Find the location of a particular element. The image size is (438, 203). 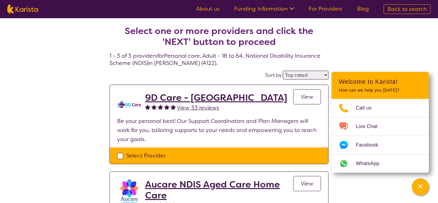

span: Live Chat is located at coordinates (370, 127).